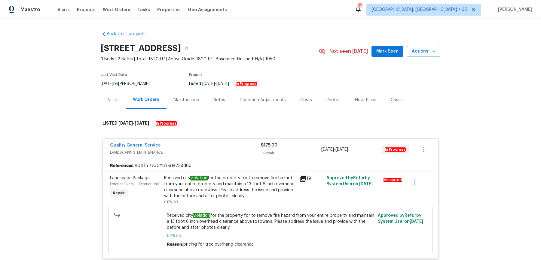 This screenshot has width=541, height=260. I want to click on div: Work Orders, so click(146, 100).